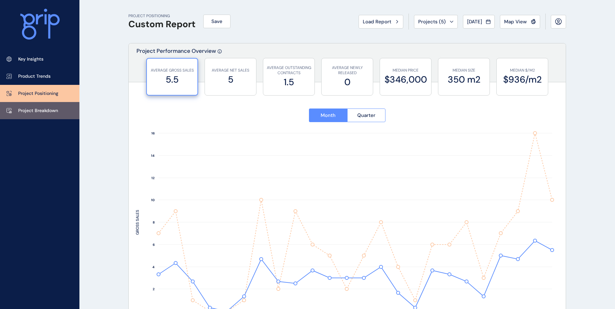 The width and height of the screenshot is (615, 309). What do you see at coordinates (153, 133) in the screenshot?
I see `text: 16` at bounding box center [153, 133].